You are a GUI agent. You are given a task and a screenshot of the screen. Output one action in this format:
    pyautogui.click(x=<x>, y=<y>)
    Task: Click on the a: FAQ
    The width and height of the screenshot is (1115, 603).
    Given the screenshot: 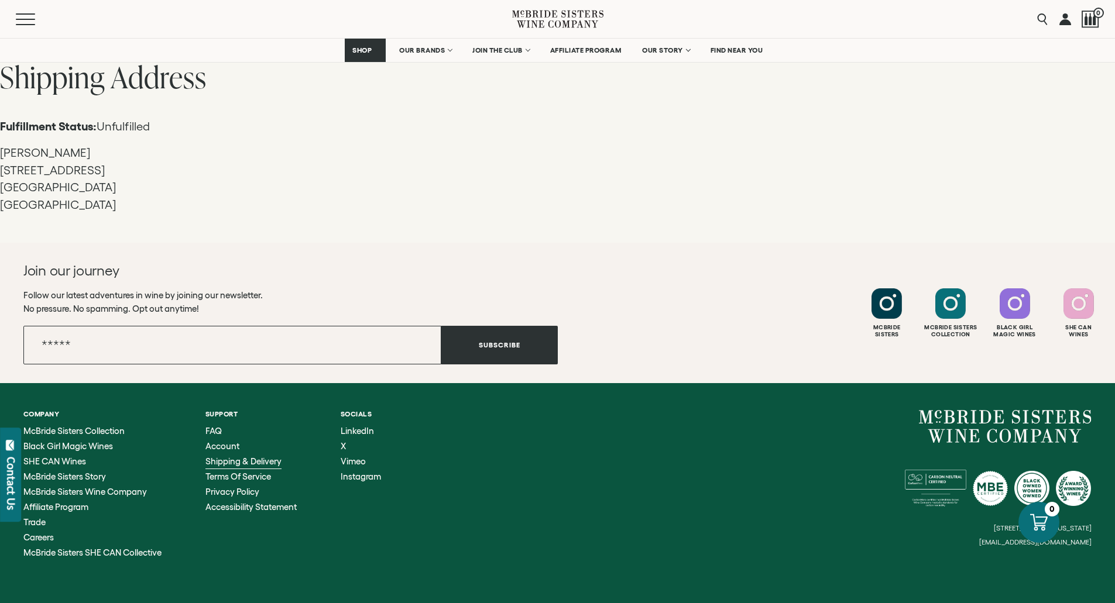 What is the action you would take?
    pyautogui.click(x=251, y=431)
    